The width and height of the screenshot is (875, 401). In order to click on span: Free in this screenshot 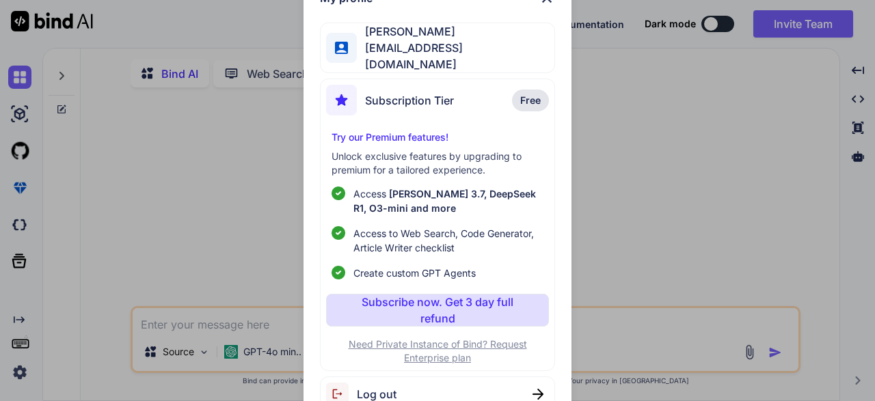, I will do `click(530, 100)`.